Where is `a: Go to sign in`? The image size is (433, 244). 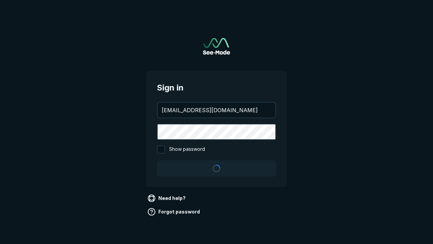
a: Go to sign in is located at coordinates (216, 46).